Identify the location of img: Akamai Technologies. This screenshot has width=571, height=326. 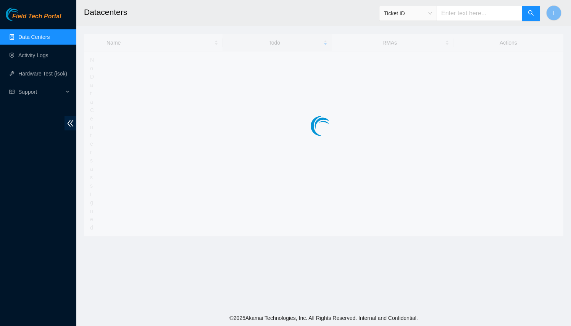
(22, 14).